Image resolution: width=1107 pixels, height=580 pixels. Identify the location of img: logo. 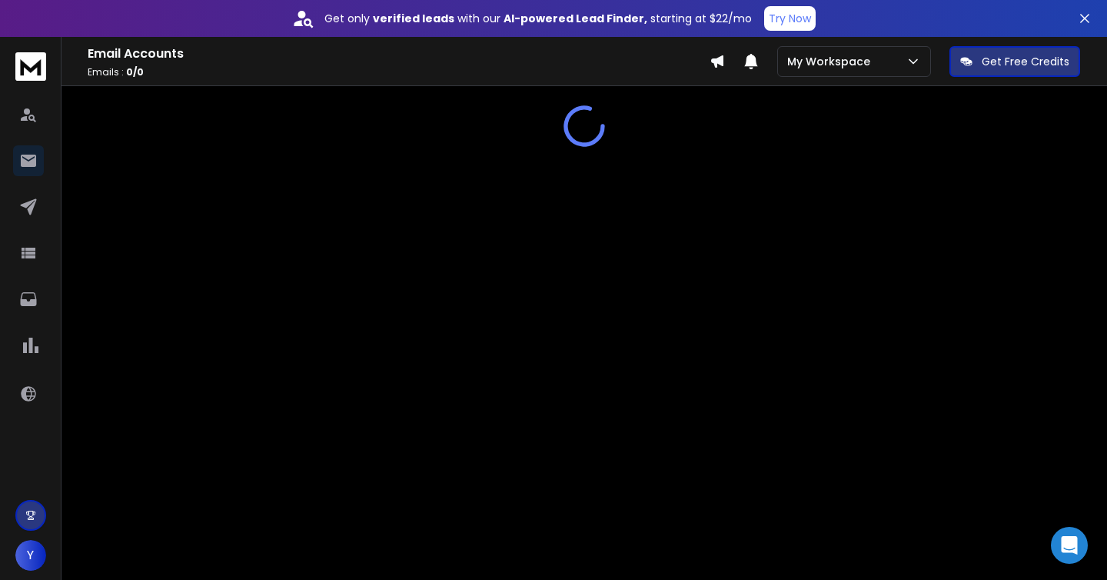
(31, 66).